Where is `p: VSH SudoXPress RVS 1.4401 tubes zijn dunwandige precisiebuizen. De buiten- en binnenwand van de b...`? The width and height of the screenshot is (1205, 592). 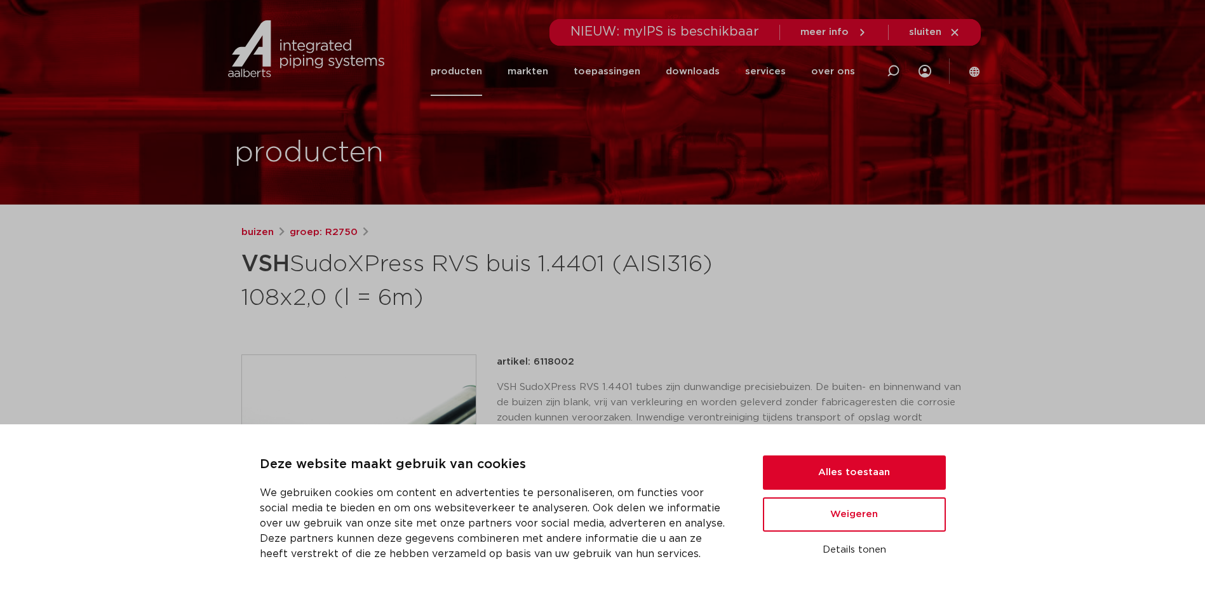
p: VSH SudoXPress RVS 1.4401 tubes zijn dunwandige precisiebuizen. De buiten- en binnenwand van de b... is located at coordinates (730, 418).